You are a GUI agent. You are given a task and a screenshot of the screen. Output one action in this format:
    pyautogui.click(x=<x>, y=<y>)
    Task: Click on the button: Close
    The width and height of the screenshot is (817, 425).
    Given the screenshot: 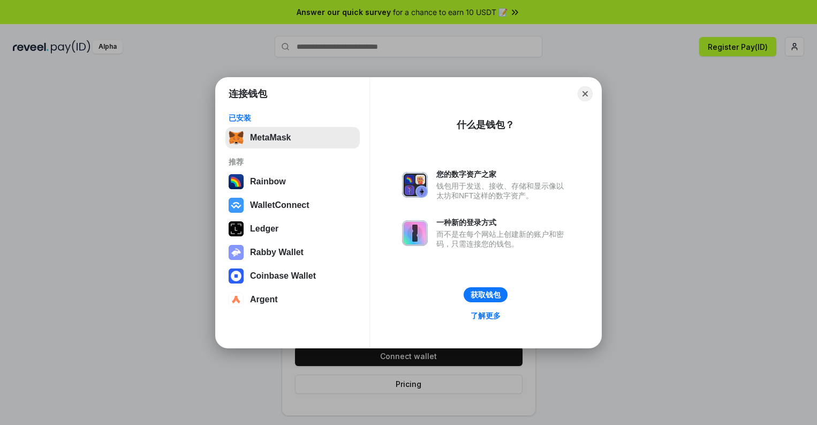 What is the action you would take?
    pyautogui.click(x=585, y=94)
    